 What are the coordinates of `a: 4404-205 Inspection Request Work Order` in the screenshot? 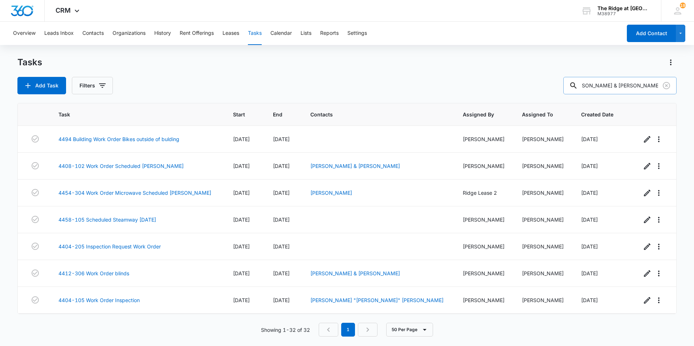 It's located at (110, 246).